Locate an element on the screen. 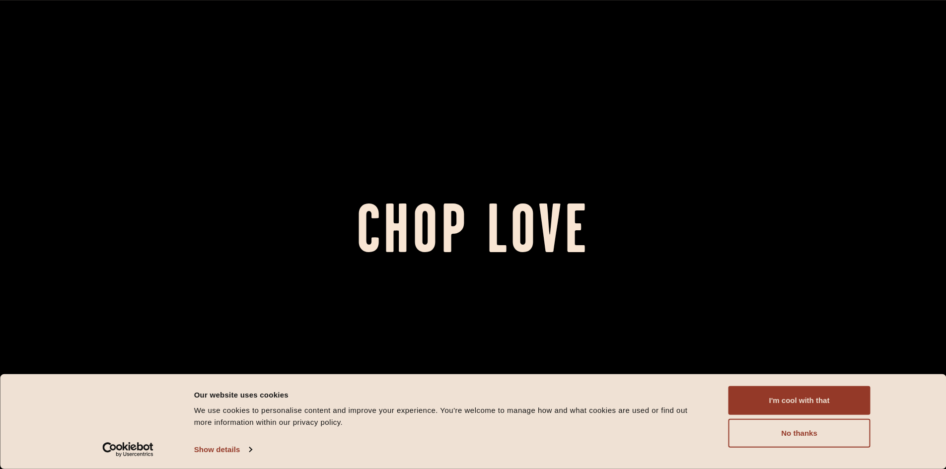  div: Our website uses cookies is located at coordinates (450, 395).